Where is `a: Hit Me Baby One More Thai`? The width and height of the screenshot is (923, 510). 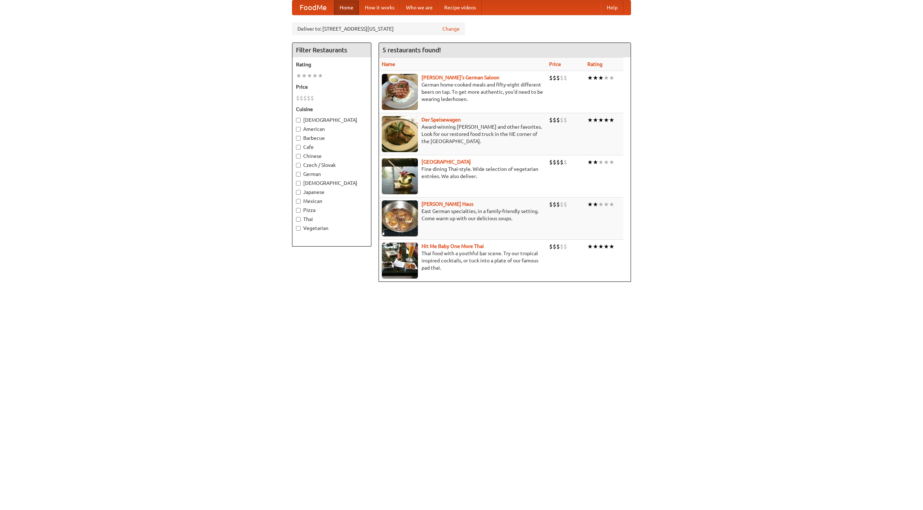
a: Hit Me Baby One More Thai is located at coordinates (452, 246).